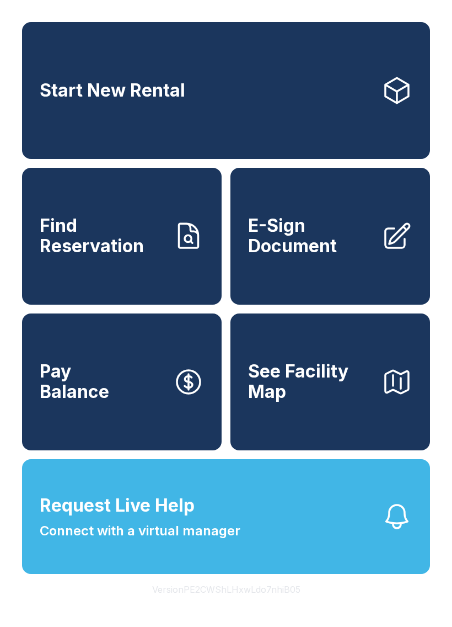 This screenshot has width=452, height=627. Describe the element at coordinates (331, 236) in the screenshot. I see `a: E-Sign Document` at that location.